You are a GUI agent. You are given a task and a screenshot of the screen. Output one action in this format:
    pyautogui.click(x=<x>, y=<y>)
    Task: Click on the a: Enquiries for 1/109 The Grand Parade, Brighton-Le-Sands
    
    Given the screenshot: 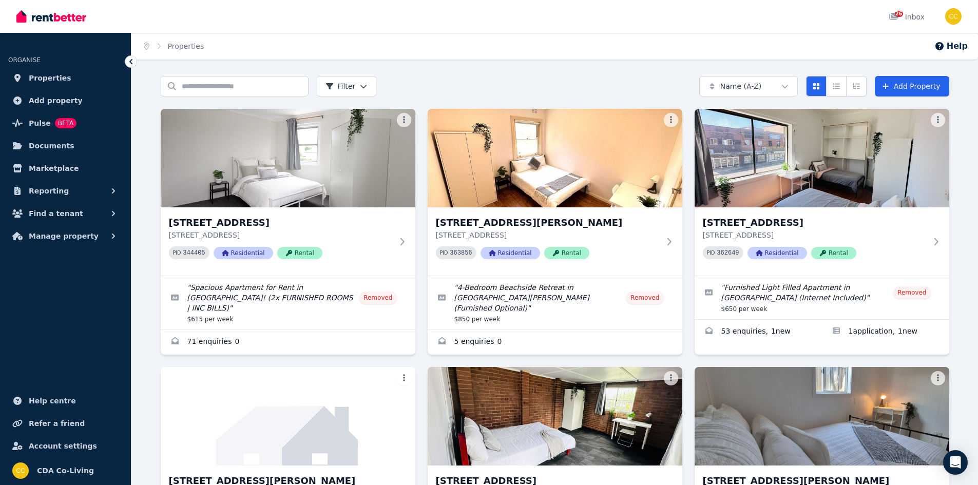 What is the action you would take?
    pyautogui.click(x=555, y=342)
    